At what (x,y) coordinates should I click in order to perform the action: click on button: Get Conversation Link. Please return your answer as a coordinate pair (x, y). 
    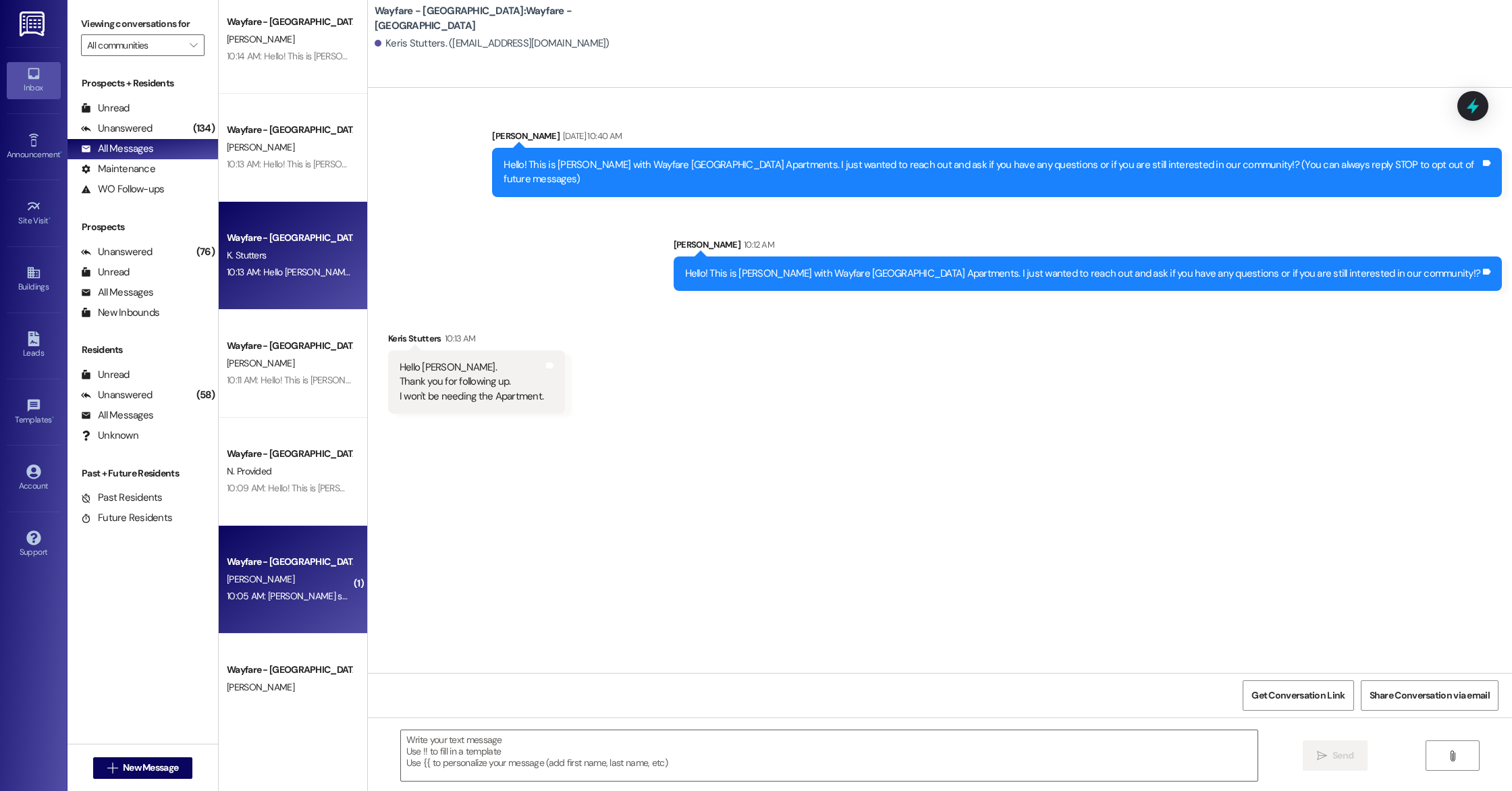
    Looking at the image, I should click on (1297, 695).